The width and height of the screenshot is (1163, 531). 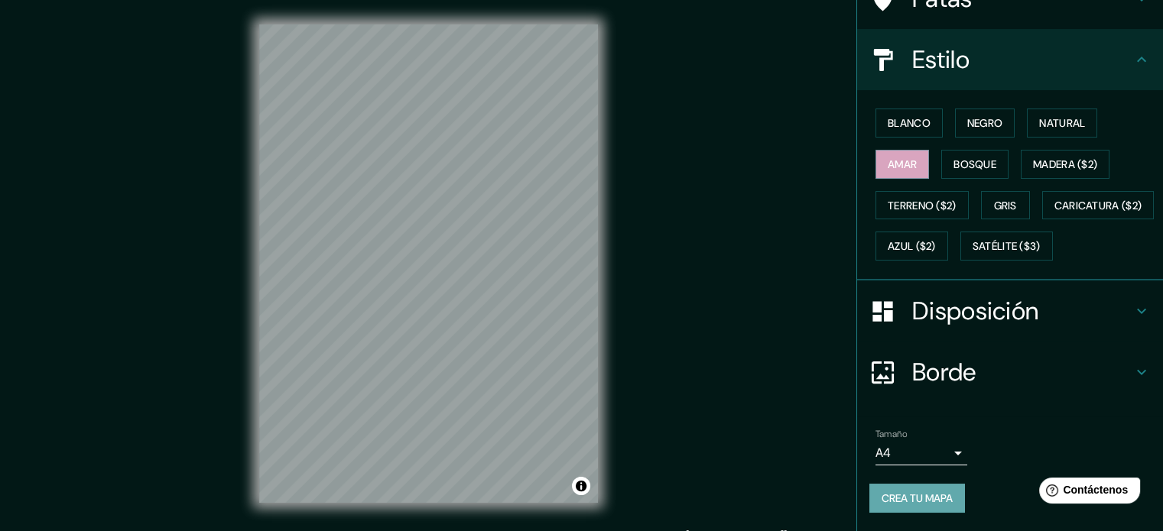 What do you see at coordinates (944, 372) in the screenshot?
I see `font: Borde` at bounding box center [944, 372].